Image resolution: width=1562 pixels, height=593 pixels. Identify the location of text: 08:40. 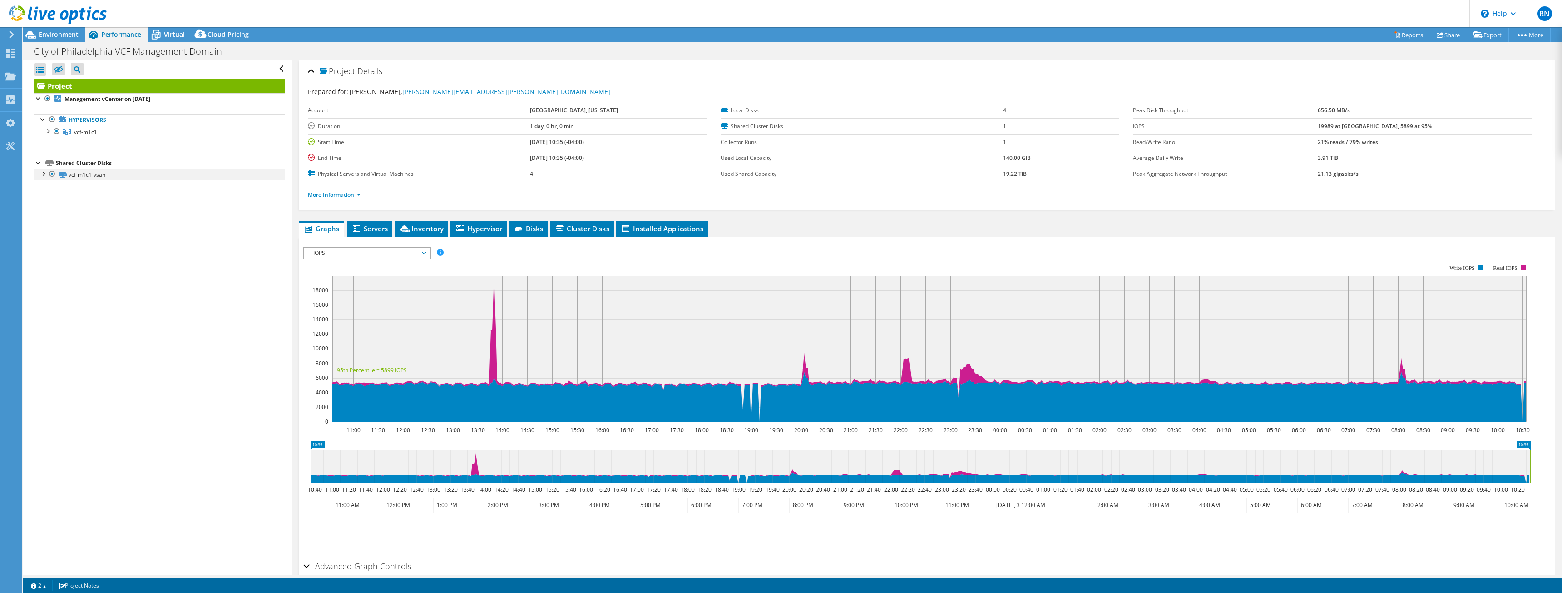
(1433, 489).